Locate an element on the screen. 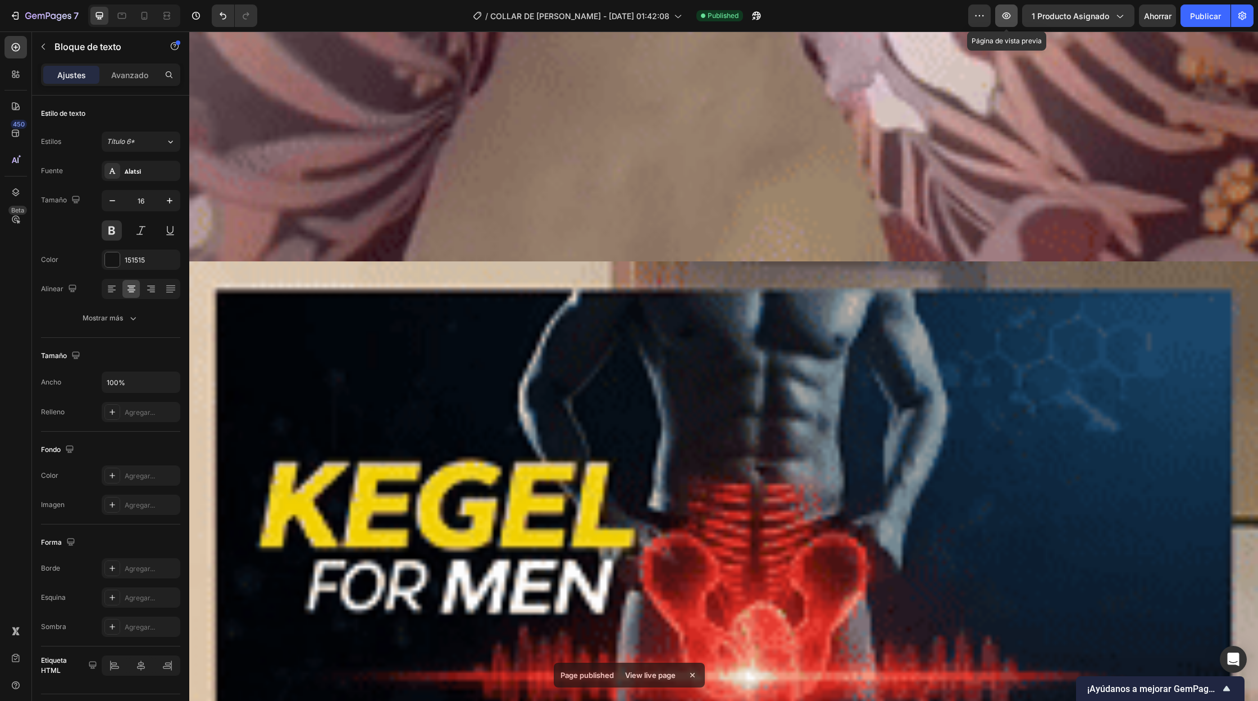 The height and width of the screenshot is (701, 1258). font: Etiqueta HTML is located at coordinates (54, 665).